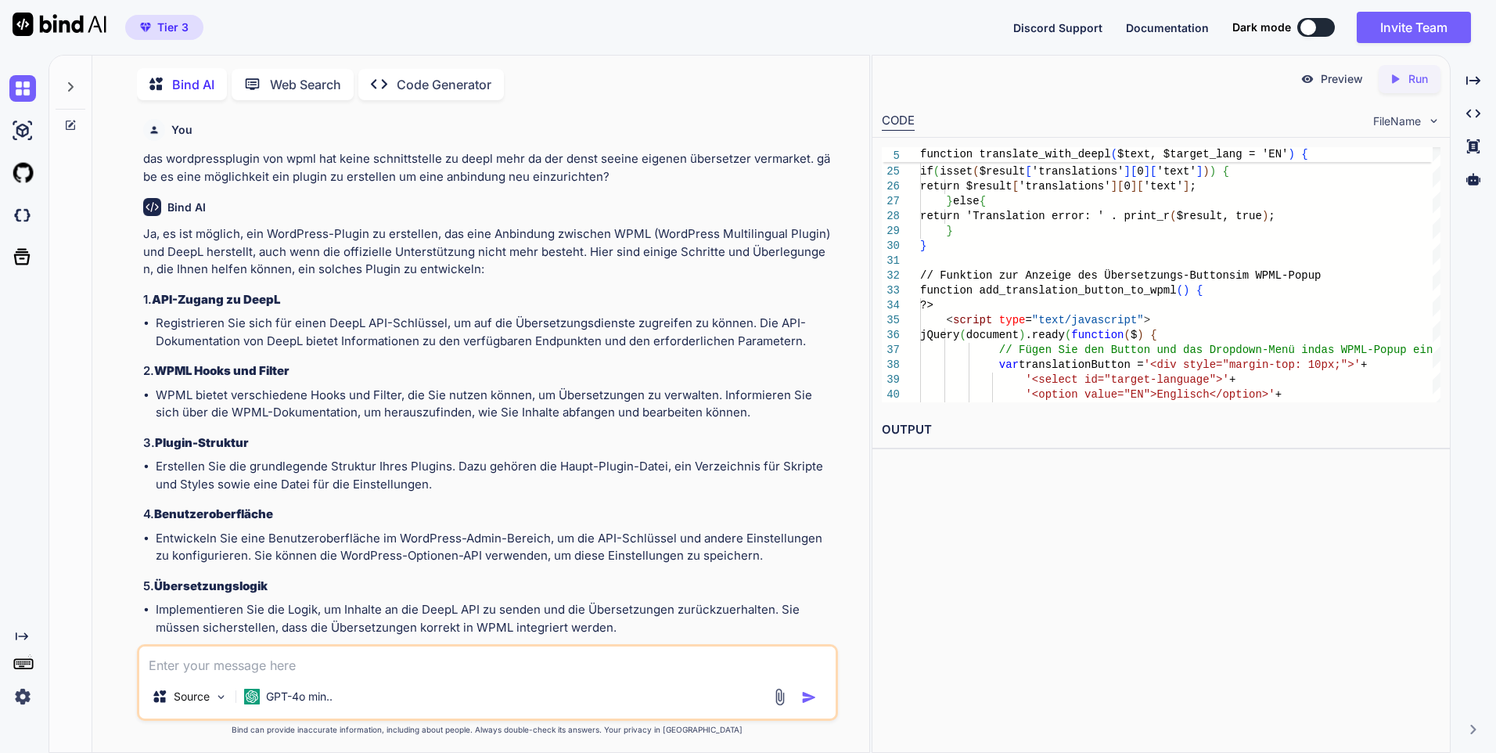 The image size is (1496, 753). Describe the element at coordinates (1307, 79) in the screenshot. I see `img: preview` at that location.